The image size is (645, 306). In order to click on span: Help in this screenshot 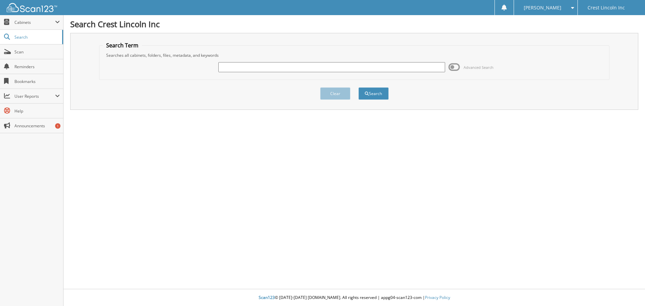, I will do `click(37, 111)`.